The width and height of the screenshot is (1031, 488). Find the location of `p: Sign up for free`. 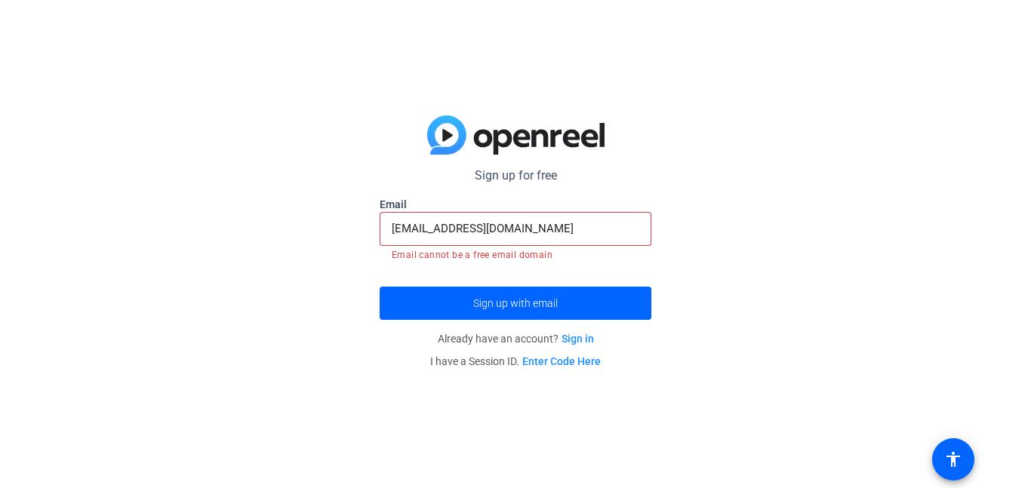

p: Sign up for free is located at coordinates (516, 176).